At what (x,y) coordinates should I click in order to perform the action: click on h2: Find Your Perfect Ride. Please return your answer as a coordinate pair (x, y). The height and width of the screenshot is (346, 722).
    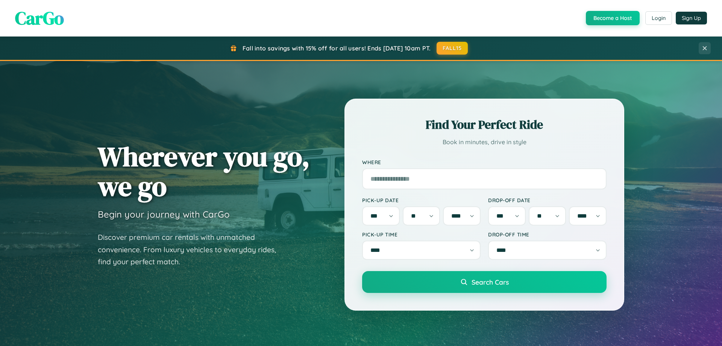
    Looking at the image, I should click on (485, 125).